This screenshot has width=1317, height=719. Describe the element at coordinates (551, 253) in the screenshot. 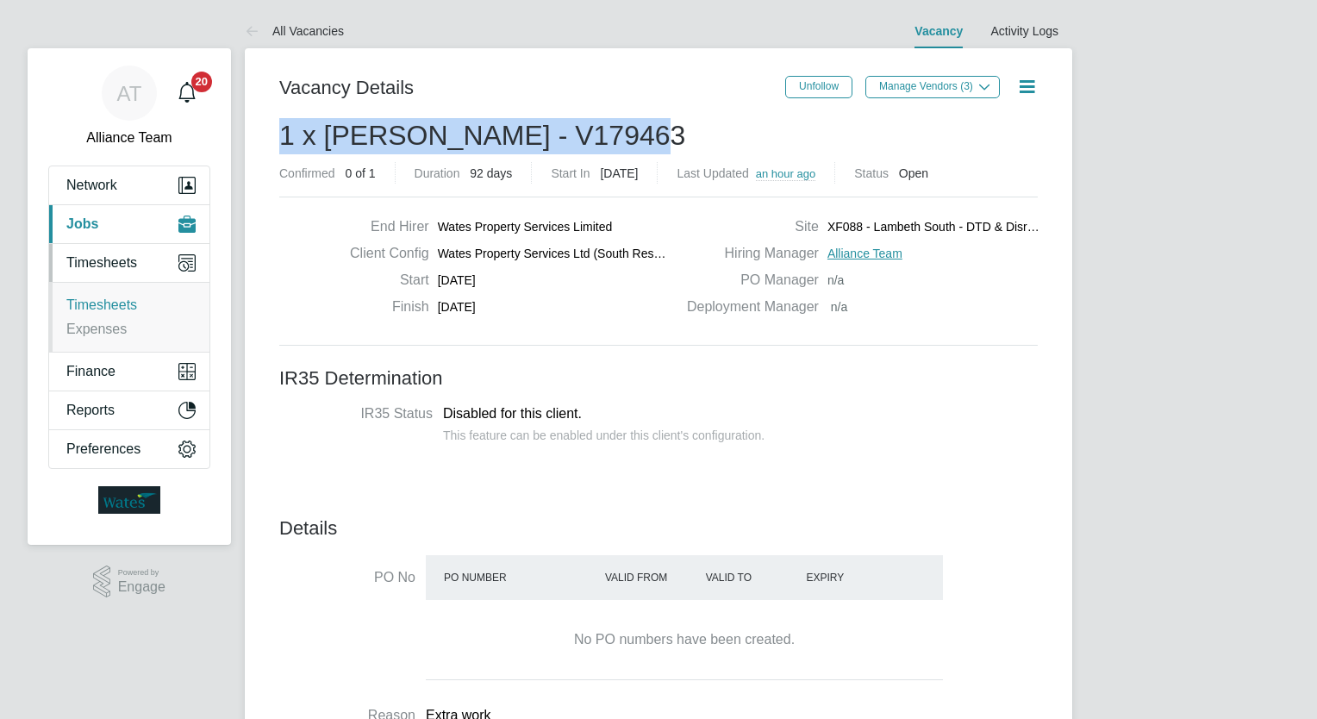

I see `span: Wates Property Services Ltd (South Res…` at that location.